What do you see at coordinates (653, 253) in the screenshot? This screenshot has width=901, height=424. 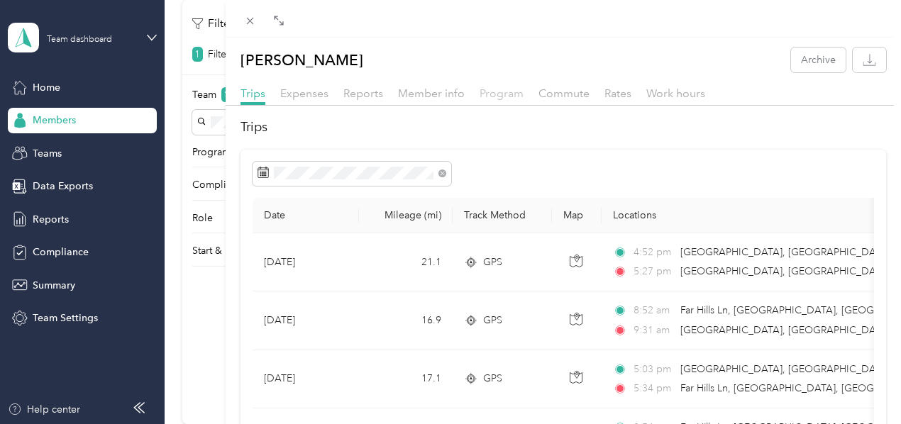 I see `span: 4:52 pm` at bounding box center [653, 253].